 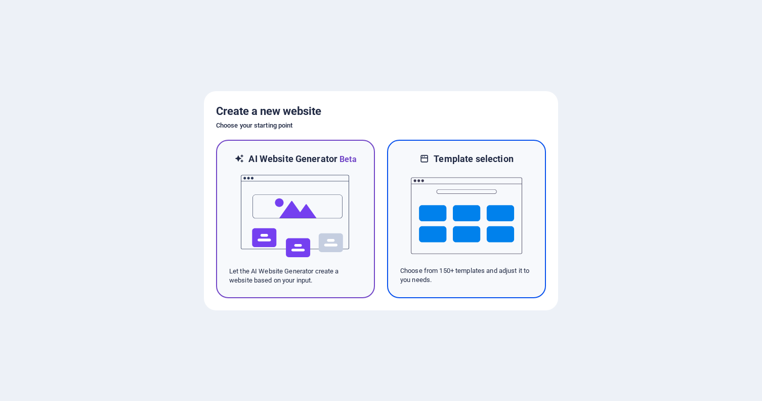 What do you see at coordinates (467, 275) in the screenshot?
I see `p: Choose from 150+ templates and adjust it to you needs.` at bounding box center [467, 275].